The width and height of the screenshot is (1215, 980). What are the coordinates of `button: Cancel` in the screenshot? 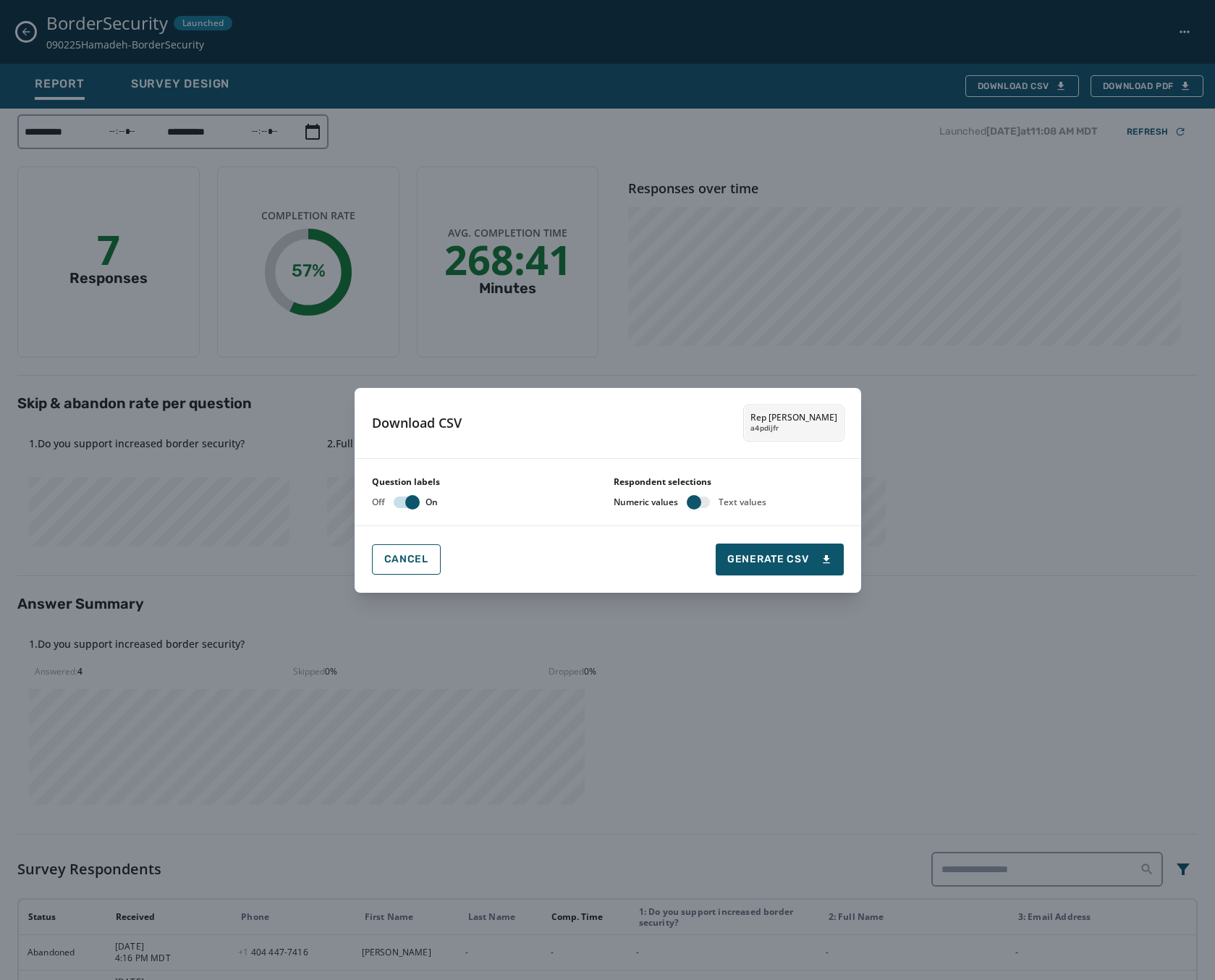 It's located at (406, 559).